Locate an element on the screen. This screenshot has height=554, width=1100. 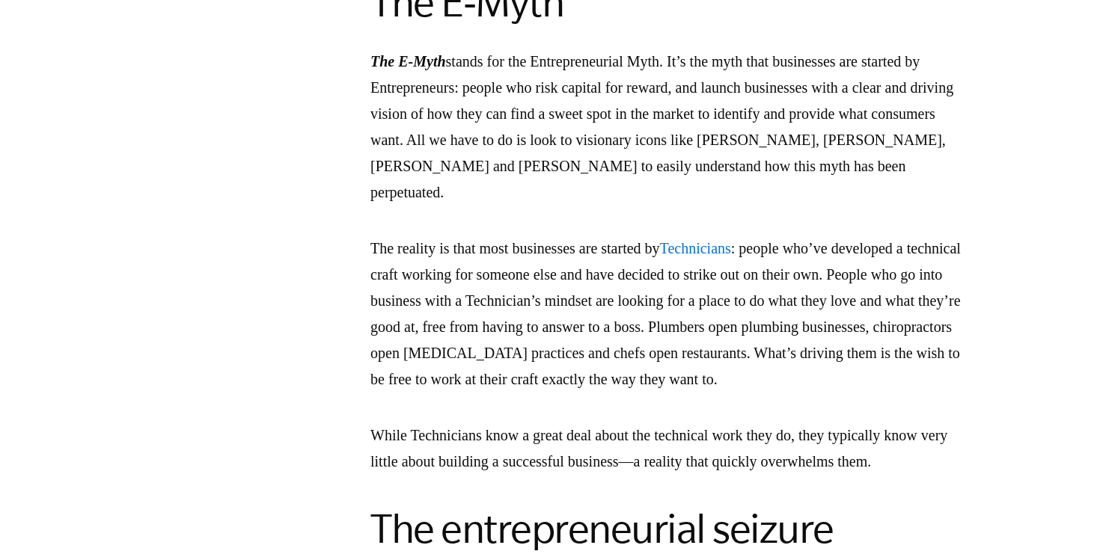
p: The reality is that most businesses are started by : people who’ve developed a technical craft wo... is located at coordinates (670, 314).